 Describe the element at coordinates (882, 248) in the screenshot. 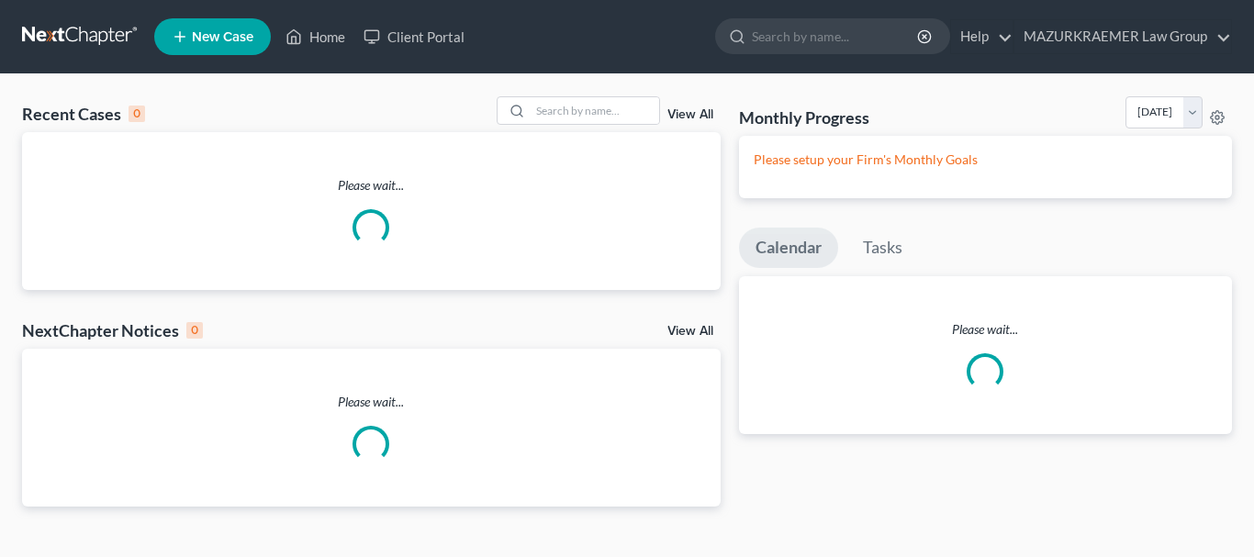

I see `a: Tasks` at that location.